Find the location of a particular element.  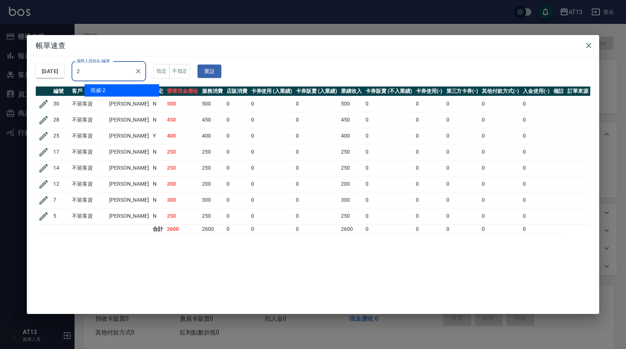

td: 12 is located at coordinates (61, 184).